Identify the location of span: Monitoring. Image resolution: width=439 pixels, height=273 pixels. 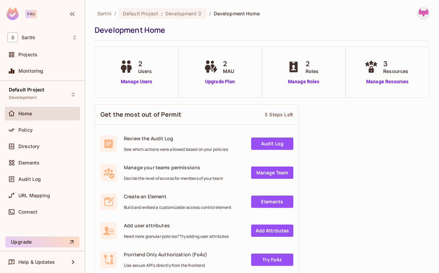
(31, 71).